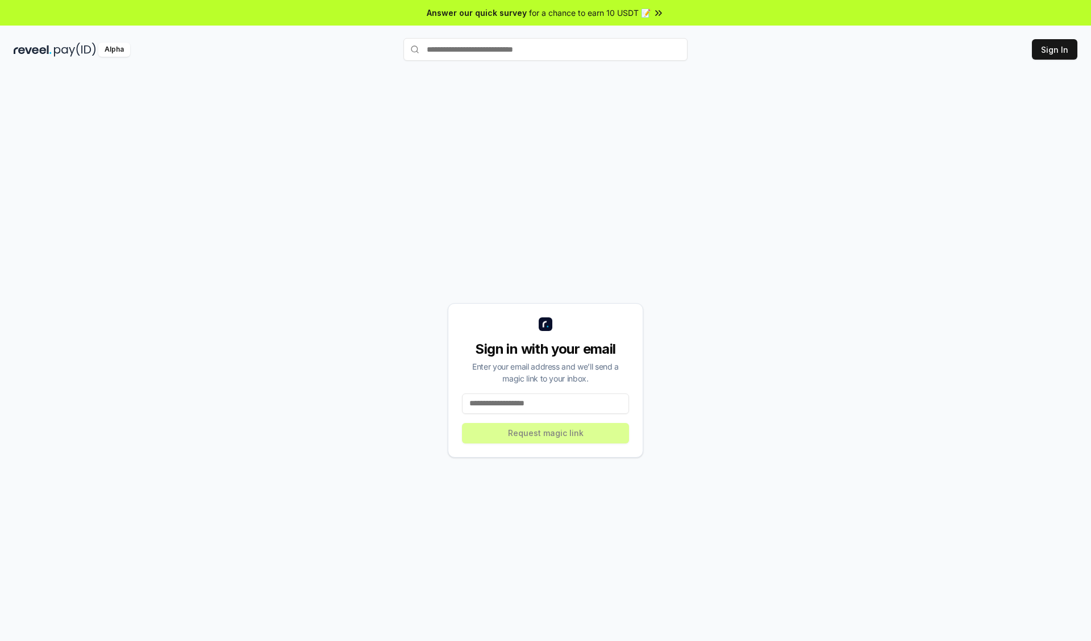  What do you see at coordinates (590, 12) in the screenshot?
I see `span: for a chance to earn 10 USDT 📝` at bounding box center [590, 12].